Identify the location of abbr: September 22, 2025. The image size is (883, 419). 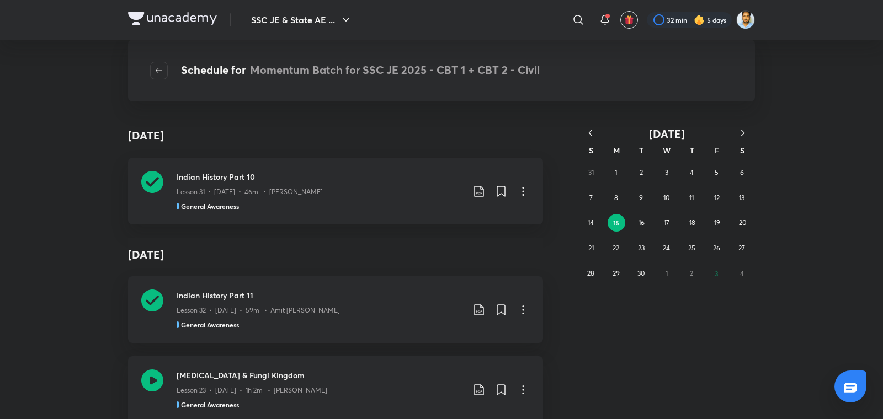
(616, 248).